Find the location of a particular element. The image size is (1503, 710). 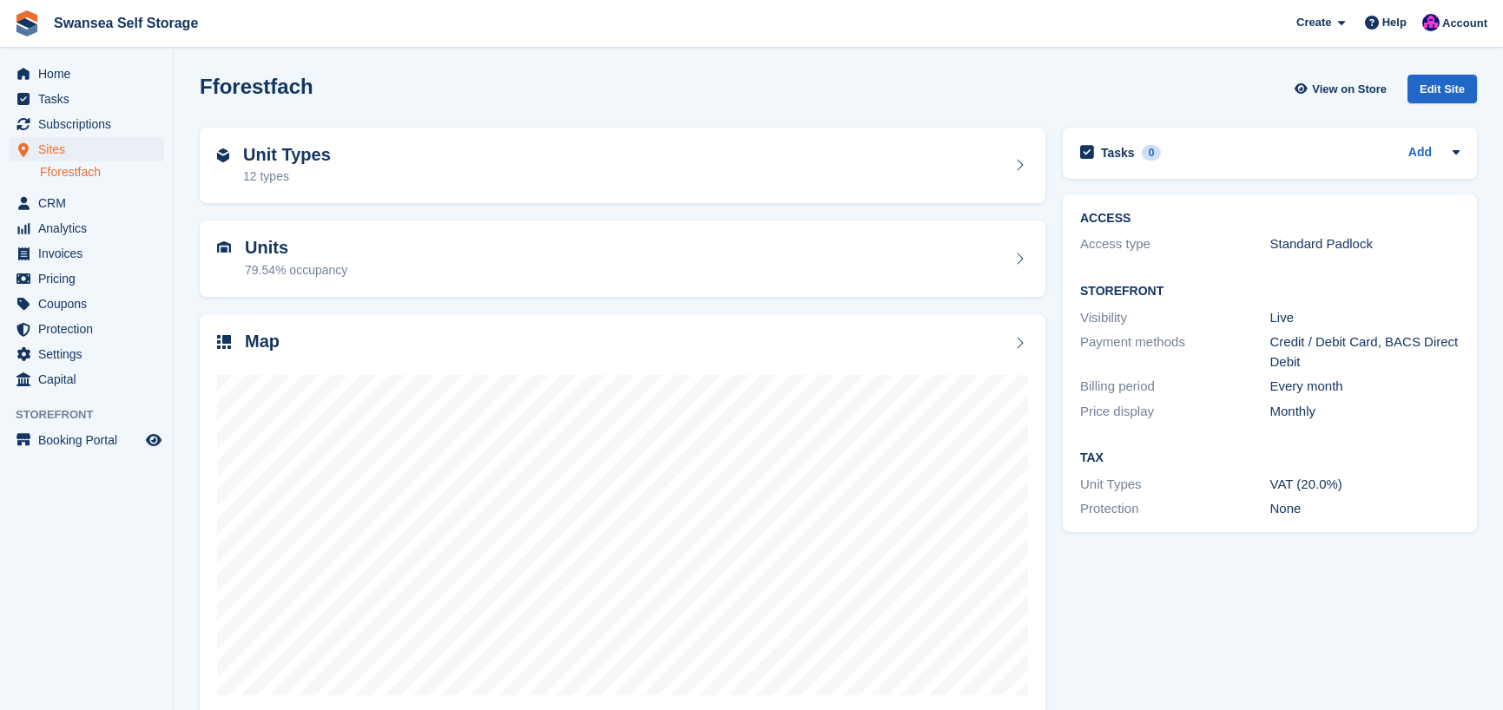

span: Account is located at coordinates (1465, 23).